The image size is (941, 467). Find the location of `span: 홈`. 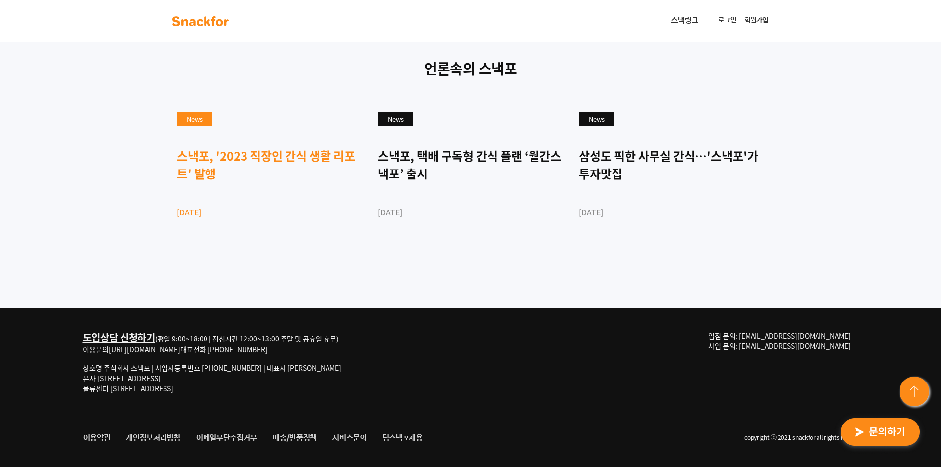

span: 홈 is located at coordinates (34, 332).